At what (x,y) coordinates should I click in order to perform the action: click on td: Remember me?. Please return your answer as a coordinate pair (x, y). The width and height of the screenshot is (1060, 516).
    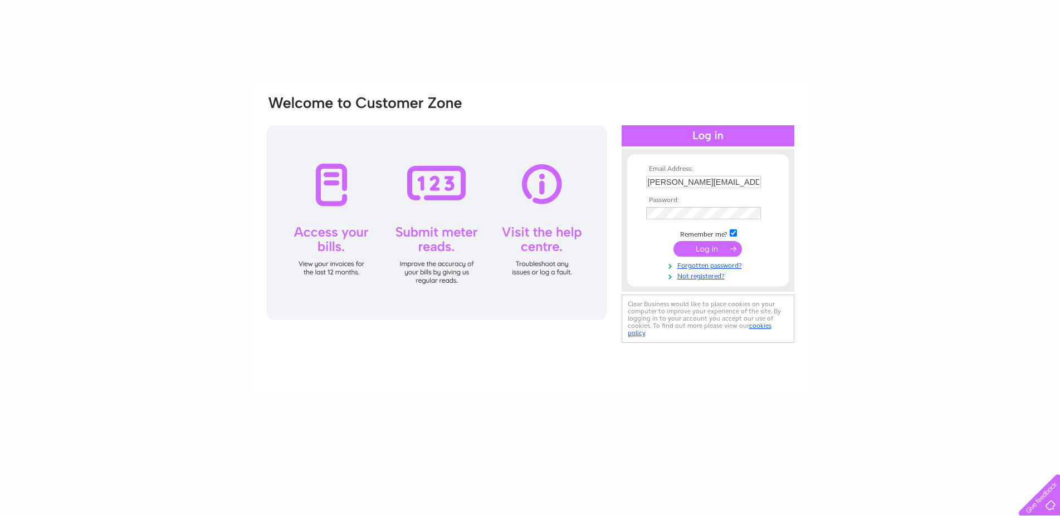
    Looking at the image, I should click on (708, 233).